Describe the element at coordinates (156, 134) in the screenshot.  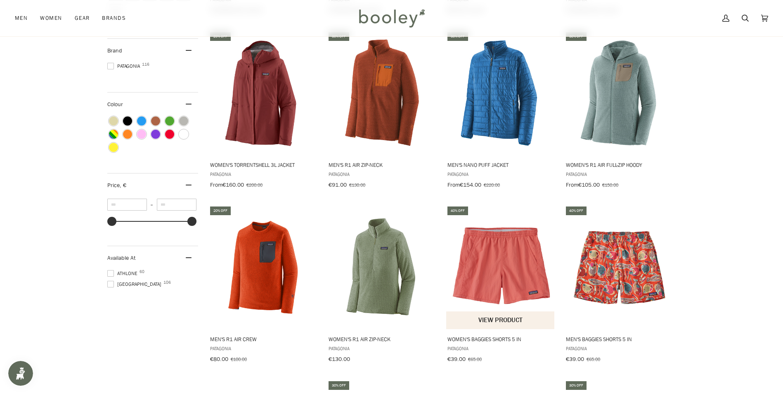
I see `span: Colour: Purple` at that location.